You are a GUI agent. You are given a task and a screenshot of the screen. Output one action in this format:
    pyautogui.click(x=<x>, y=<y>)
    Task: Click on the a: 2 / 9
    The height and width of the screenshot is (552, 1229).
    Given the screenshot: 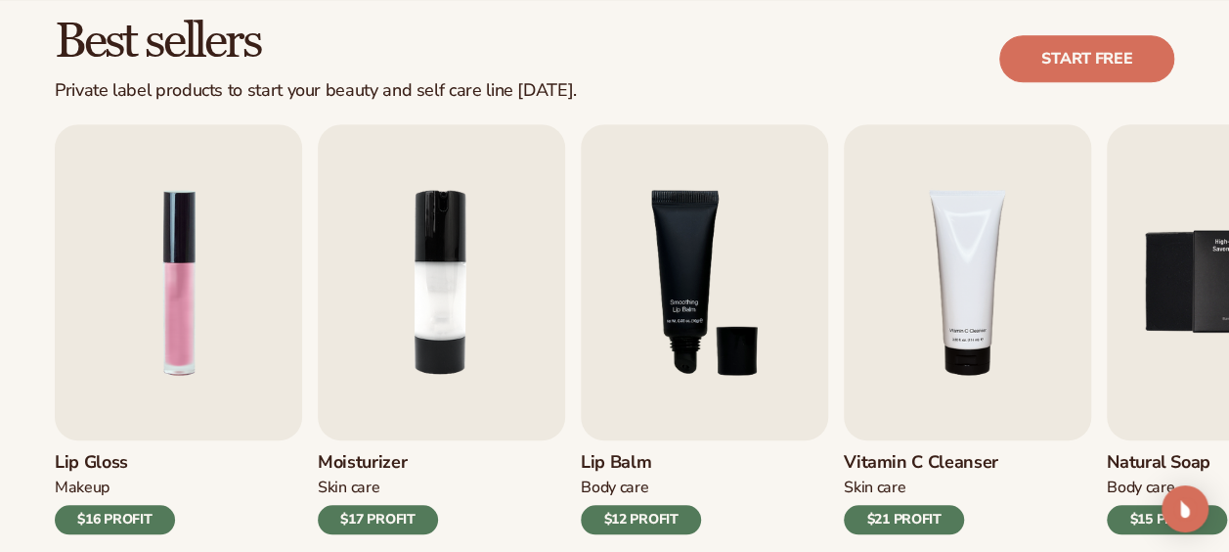 What is the action you would take?
    pyautogui.click(x=441, y=329)
    